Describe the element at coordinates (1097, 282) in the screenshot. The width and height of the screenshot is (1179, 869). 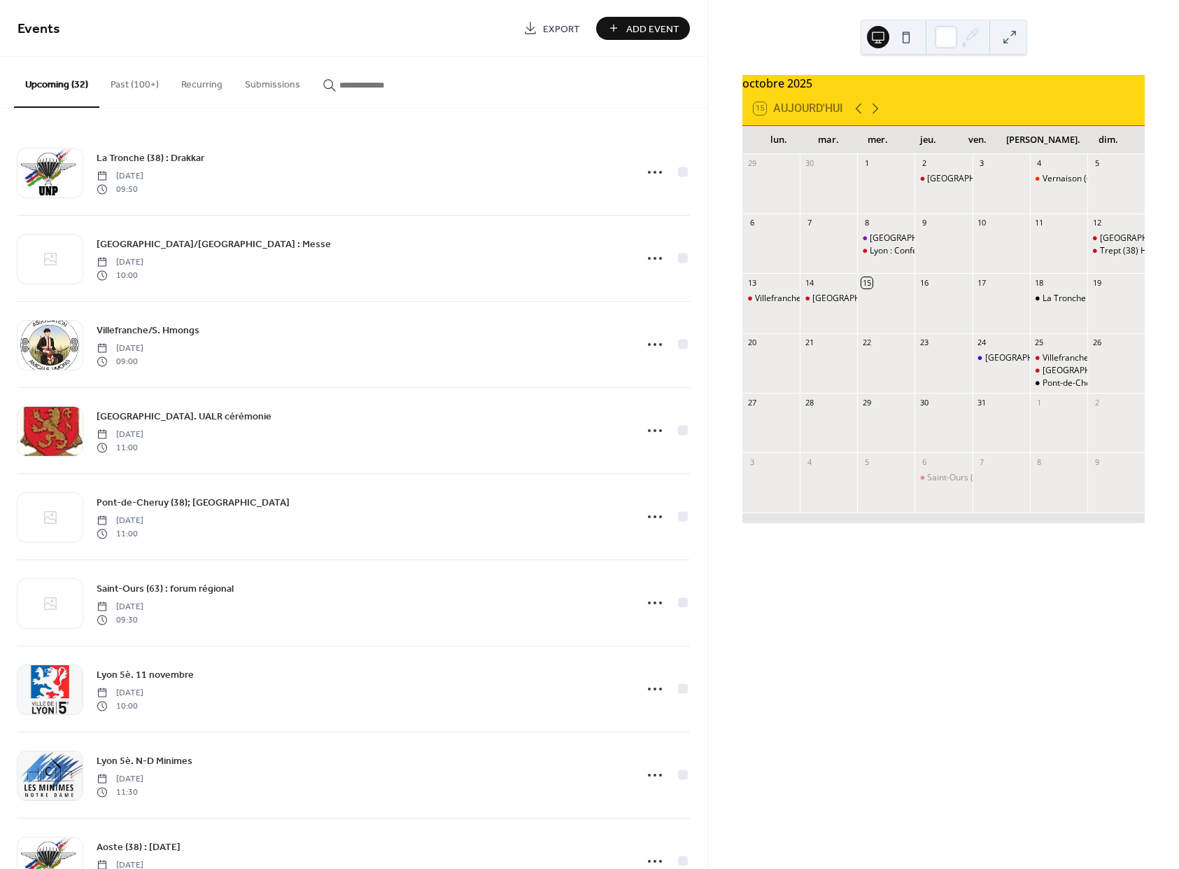
I see `div: 19` at that location.